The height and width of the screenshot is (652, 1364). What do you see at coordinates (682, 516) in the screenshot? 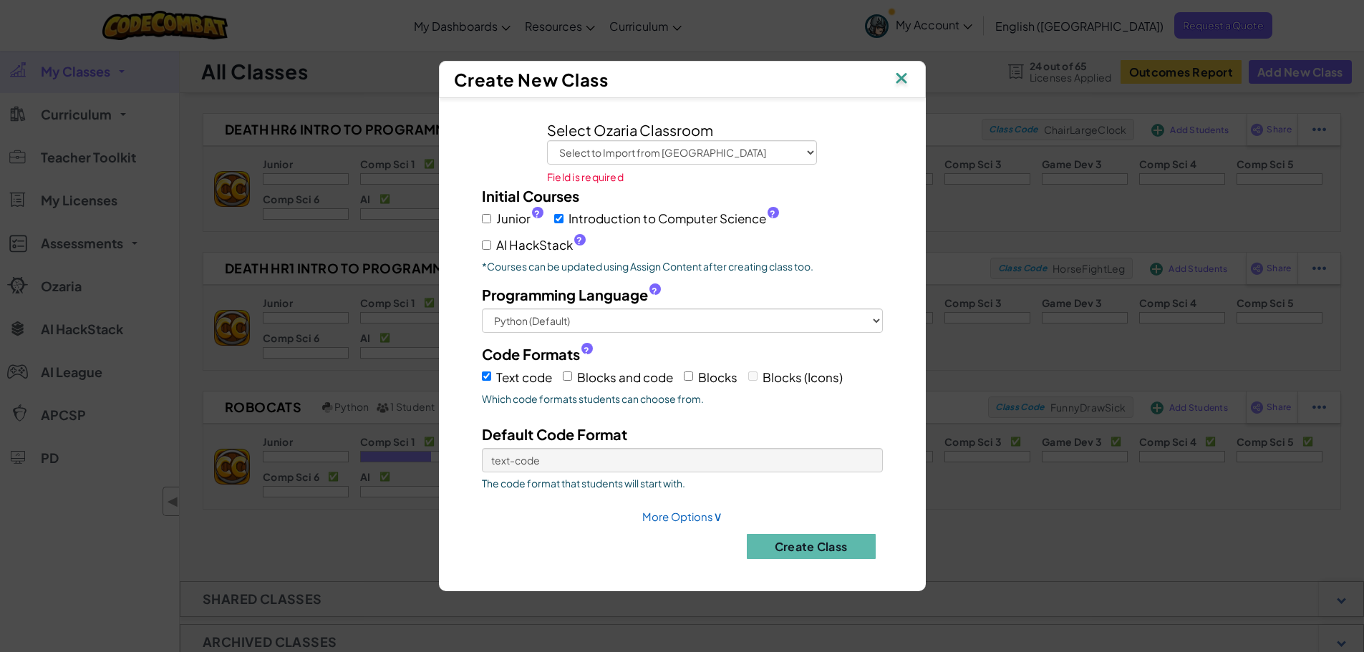
I see `a: More Options` at bounding box center [682, 516].